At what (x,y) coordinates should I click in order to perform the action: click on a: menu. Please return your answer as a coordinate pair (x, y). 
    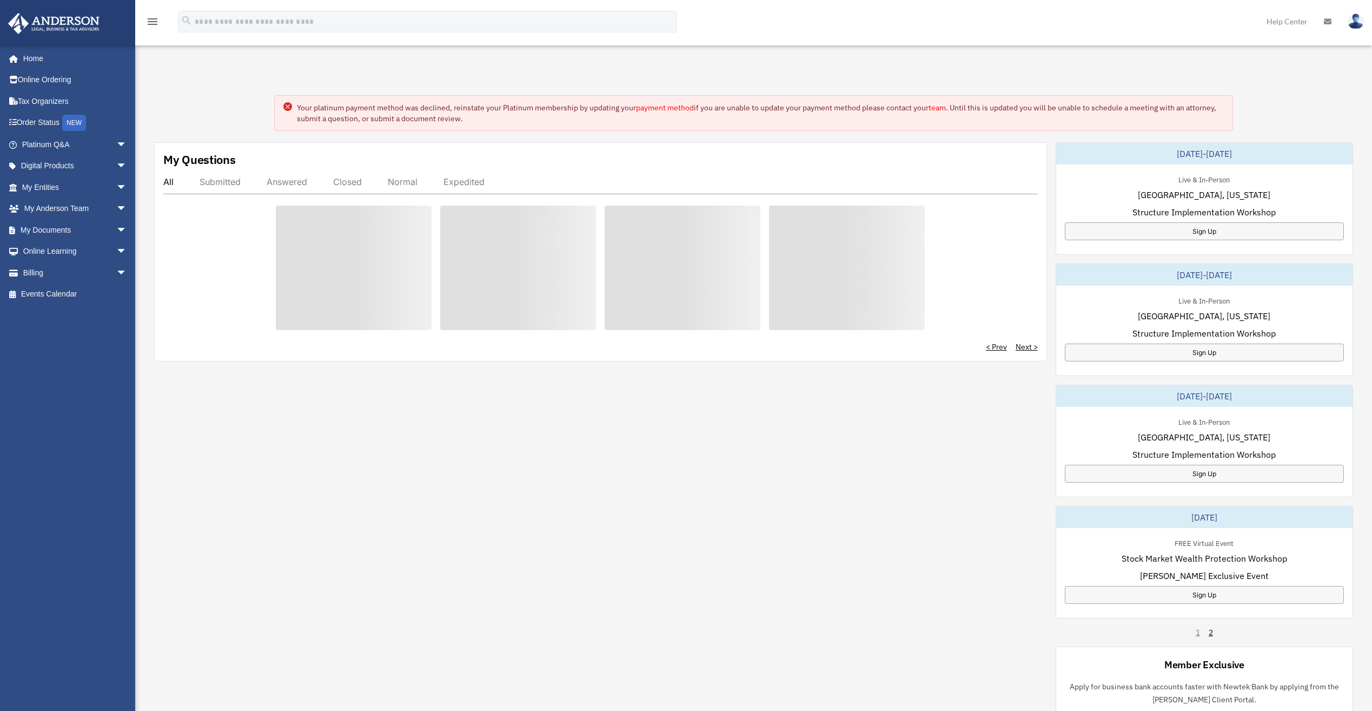
    Looking at the image, I should click on (153, 23).